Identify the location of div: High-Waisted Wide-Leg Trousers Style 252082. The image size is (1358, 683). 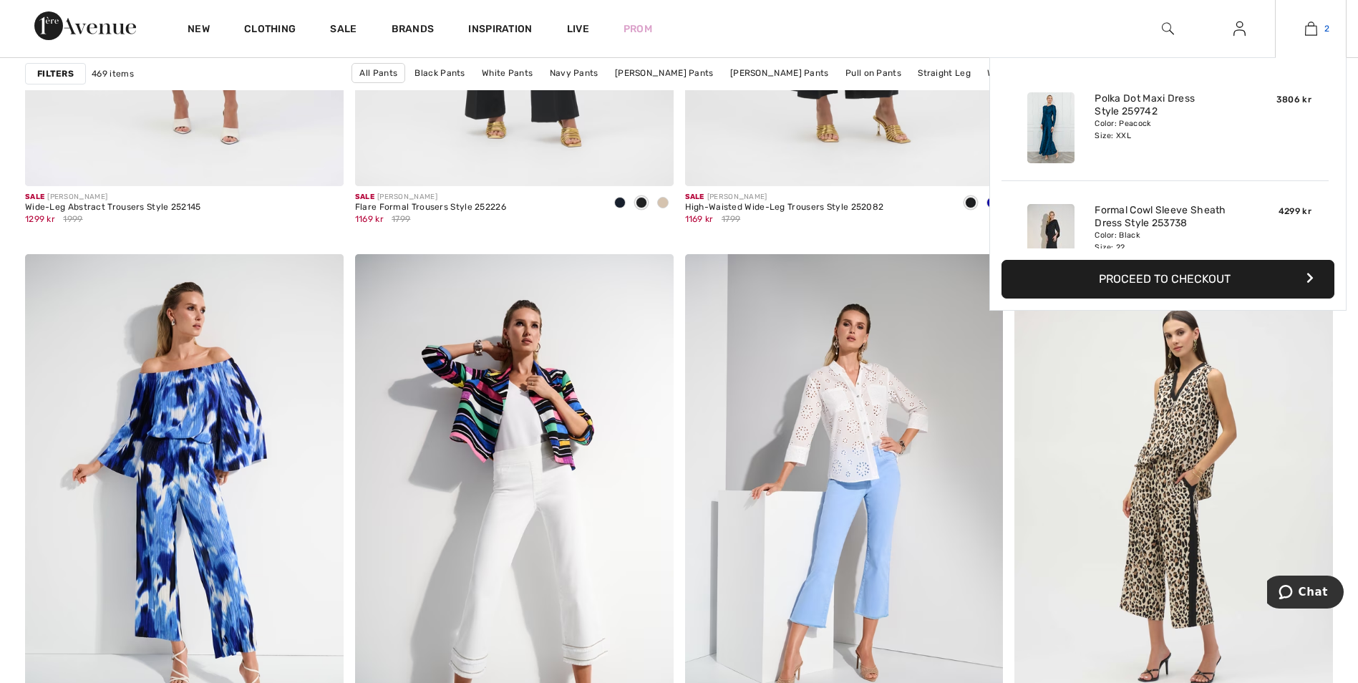
(785, 208).